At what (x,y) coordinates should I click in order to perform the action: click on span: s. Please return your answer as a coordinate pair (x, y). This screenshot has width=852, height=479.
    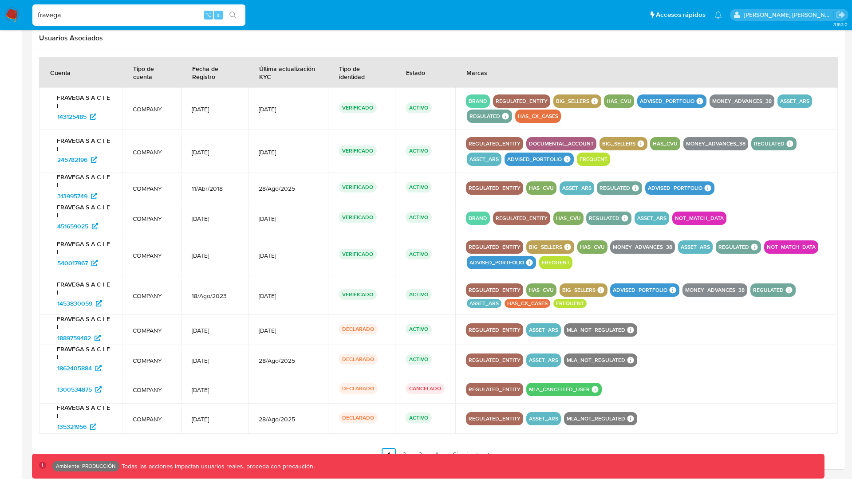
    Looking at the image, I should click on (218, 15).